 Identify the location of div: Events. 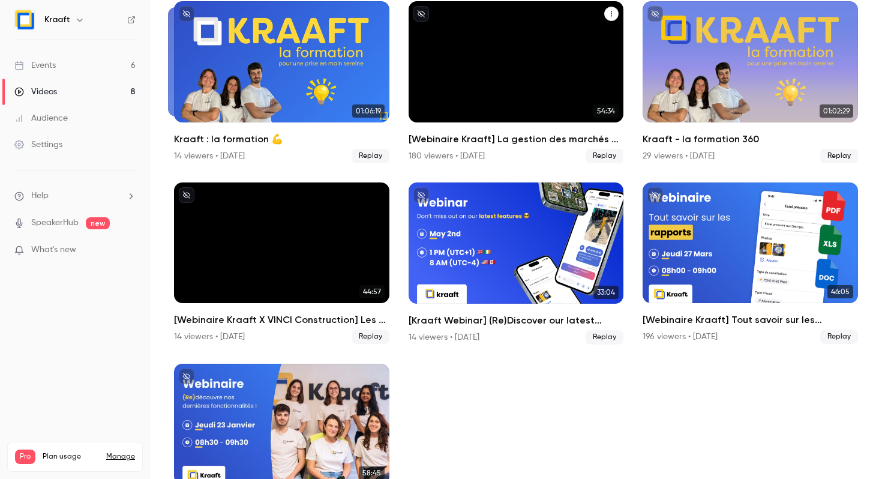
(35, 65).